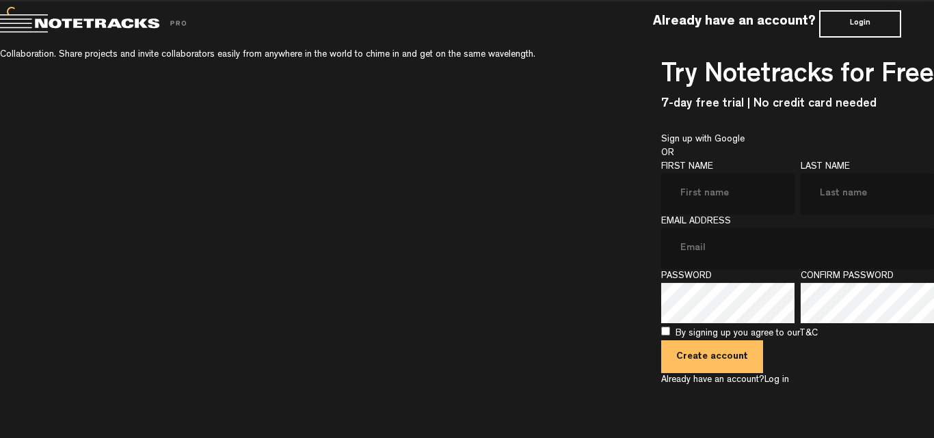 Image resolution: width=934 pixels, height=438 pixels. I want to click on h3: Try Notetracks for Free, so click(797, 77).